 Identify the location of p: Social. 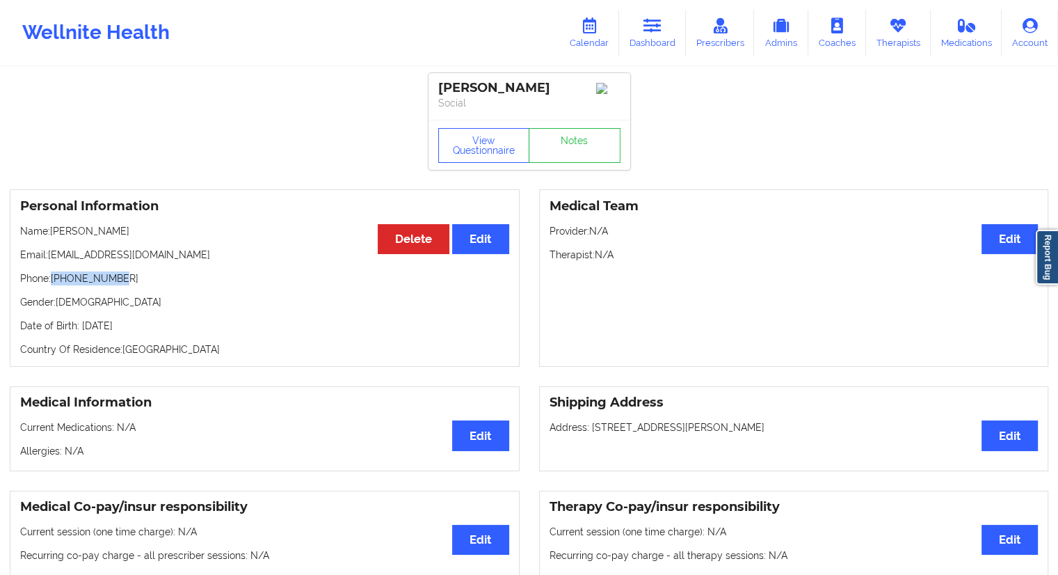
(529, 103).